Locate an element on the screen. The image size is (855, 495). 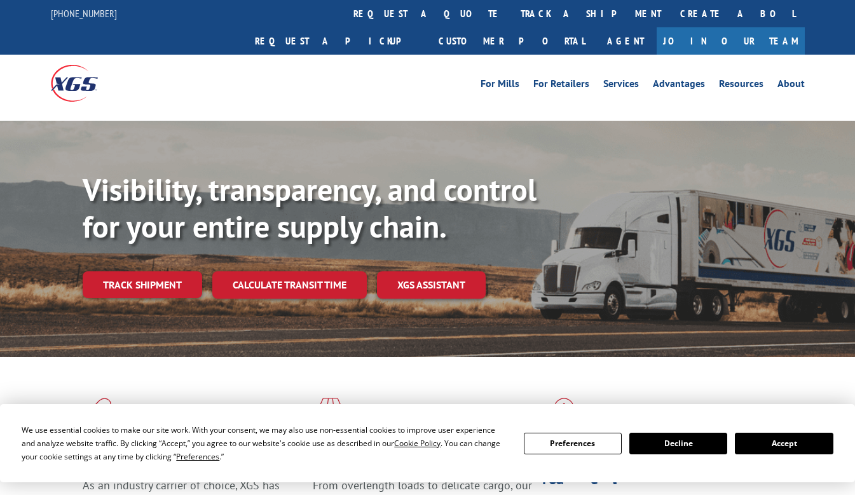
button: Preferences is located at coordinates (572, 443).